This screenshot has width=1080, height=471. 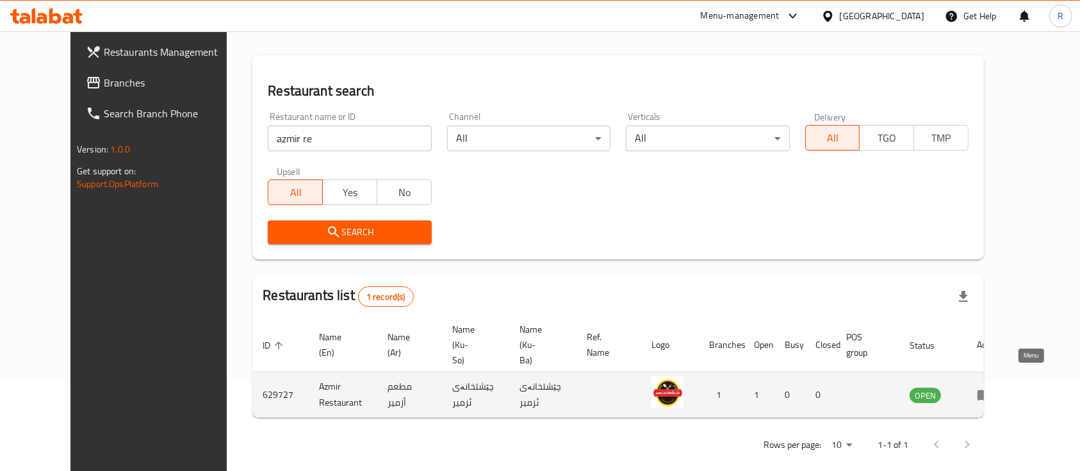 I want to click on div: Rows per page:, so click(x=841, y=445).